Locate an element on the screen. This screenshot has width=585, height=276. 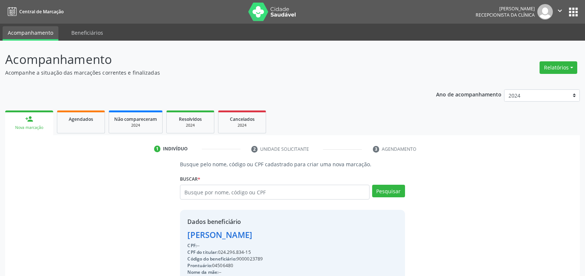
div: Dados beneficiário is located at coordinates (234, 222).